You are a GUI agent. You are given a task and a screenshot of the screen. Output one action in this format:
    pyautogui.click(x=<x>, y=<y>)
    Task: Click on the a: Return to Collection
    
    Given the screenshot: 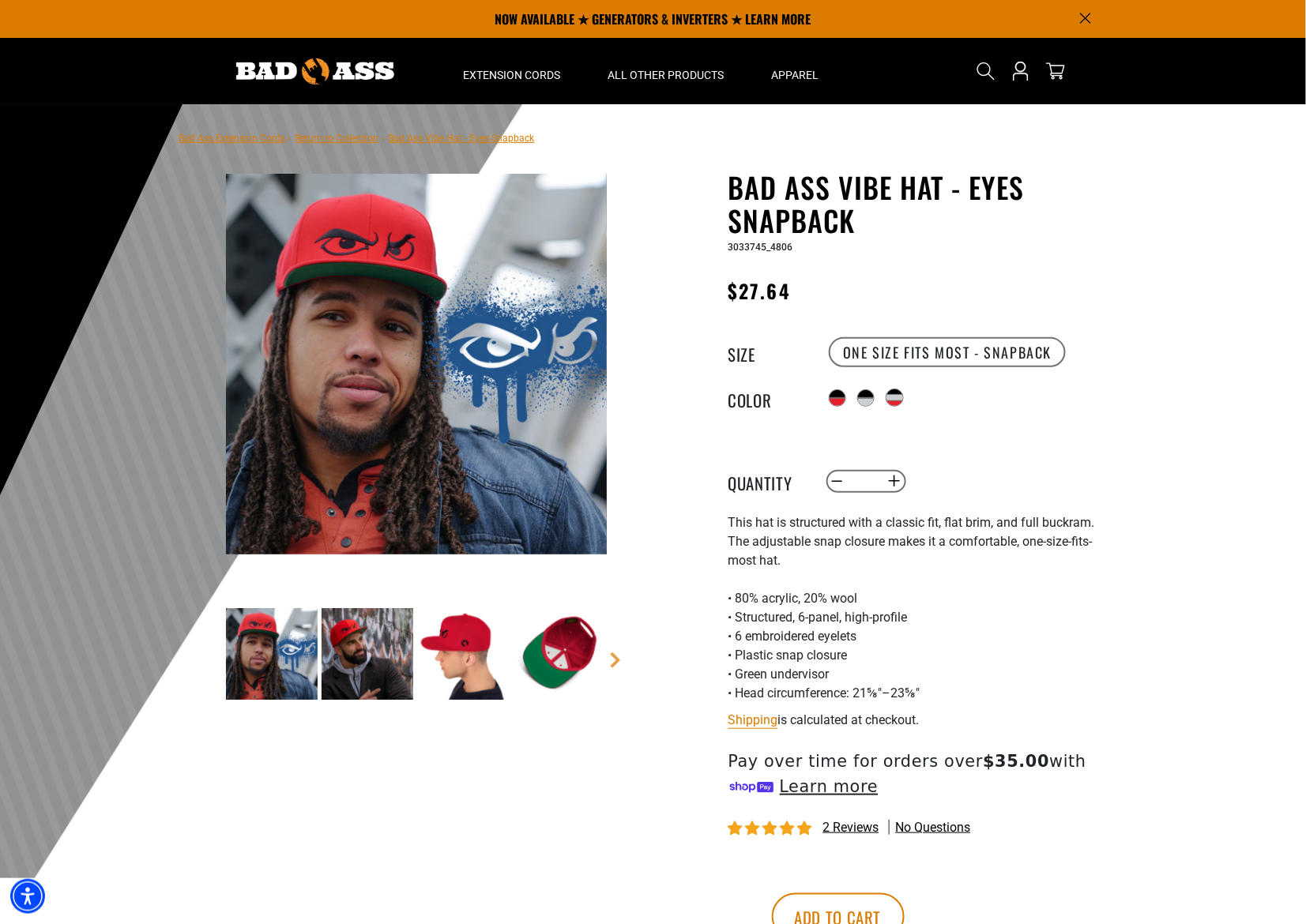 What is the action you would take?
    pyautogui.click(x=337, y=138)
    